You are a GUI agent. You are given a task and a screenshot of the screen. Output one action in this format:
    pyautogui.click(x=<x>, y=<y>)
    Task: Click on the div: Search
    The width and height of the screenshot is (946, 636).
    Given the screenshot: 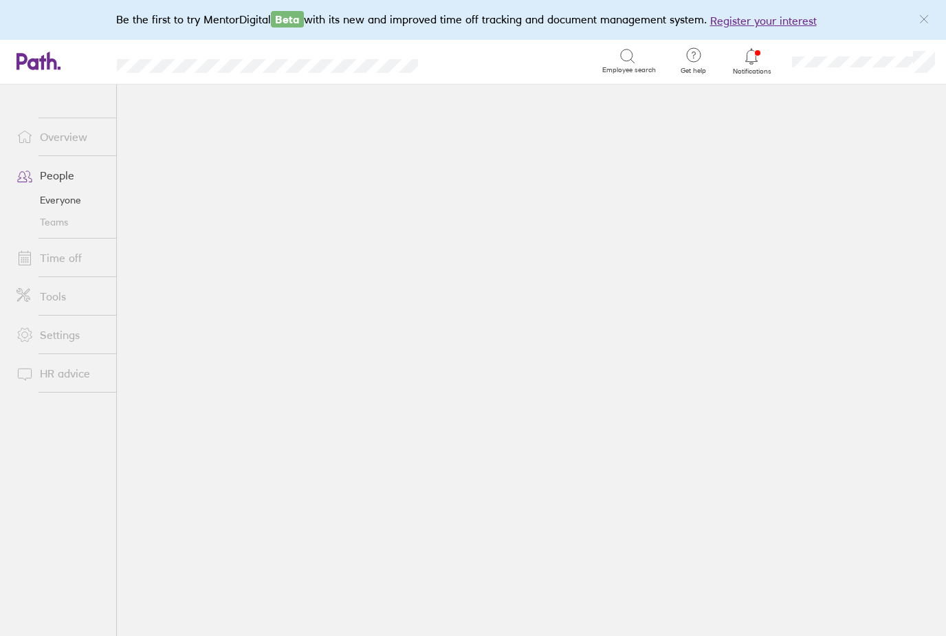 What is the action you would take?
    pyautogui.click(x=472, y=61)
    